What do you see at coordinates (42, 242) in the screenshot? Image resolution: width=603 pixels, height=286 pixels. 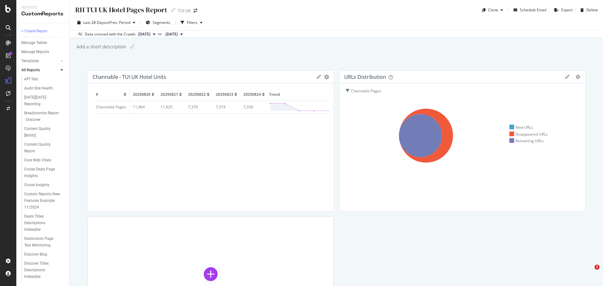 I see `div: Destination Page Test Monitoring` at bounding box center [42, 242].